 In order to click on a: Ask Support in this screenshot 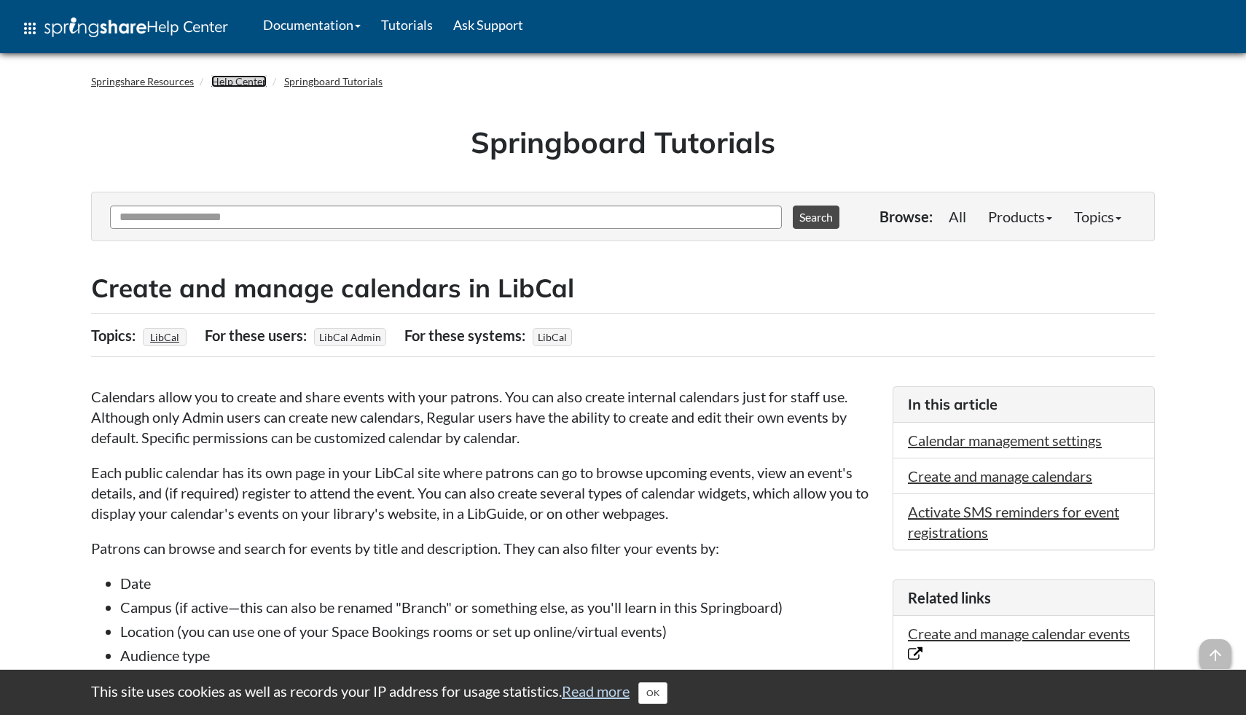, I will do `click(488, 25)`.